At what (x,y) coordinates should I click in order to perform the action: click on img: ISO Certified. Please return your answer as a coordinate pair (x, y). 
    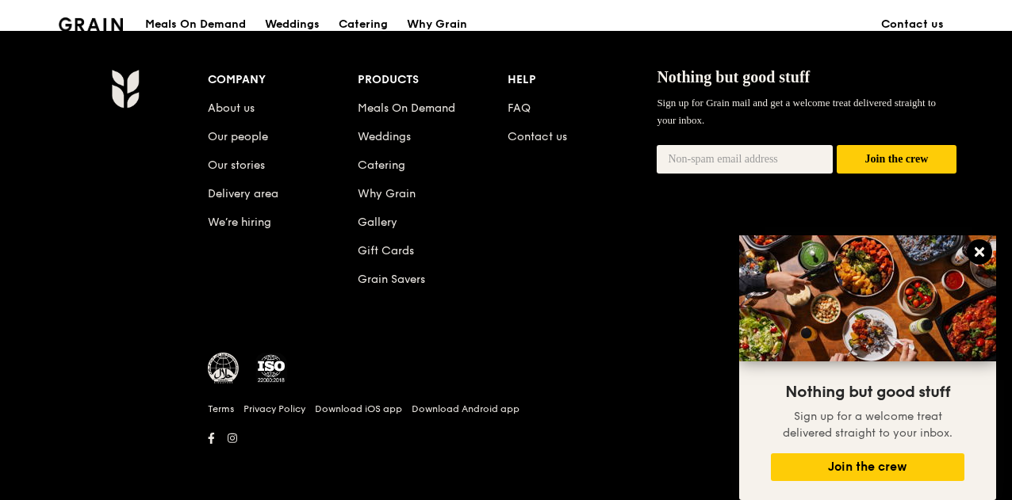
    Looking at the image, I should click on (271, 369).